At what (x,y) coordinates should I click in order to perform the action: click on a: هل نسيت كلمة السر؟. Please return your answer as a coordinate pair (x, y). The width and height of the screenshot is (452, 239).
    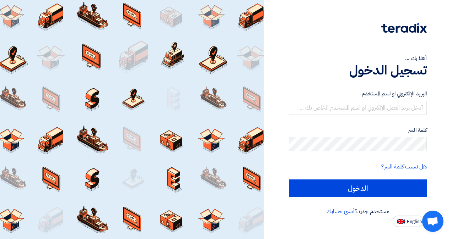
    Looking at the image, I should click on (404, 167).